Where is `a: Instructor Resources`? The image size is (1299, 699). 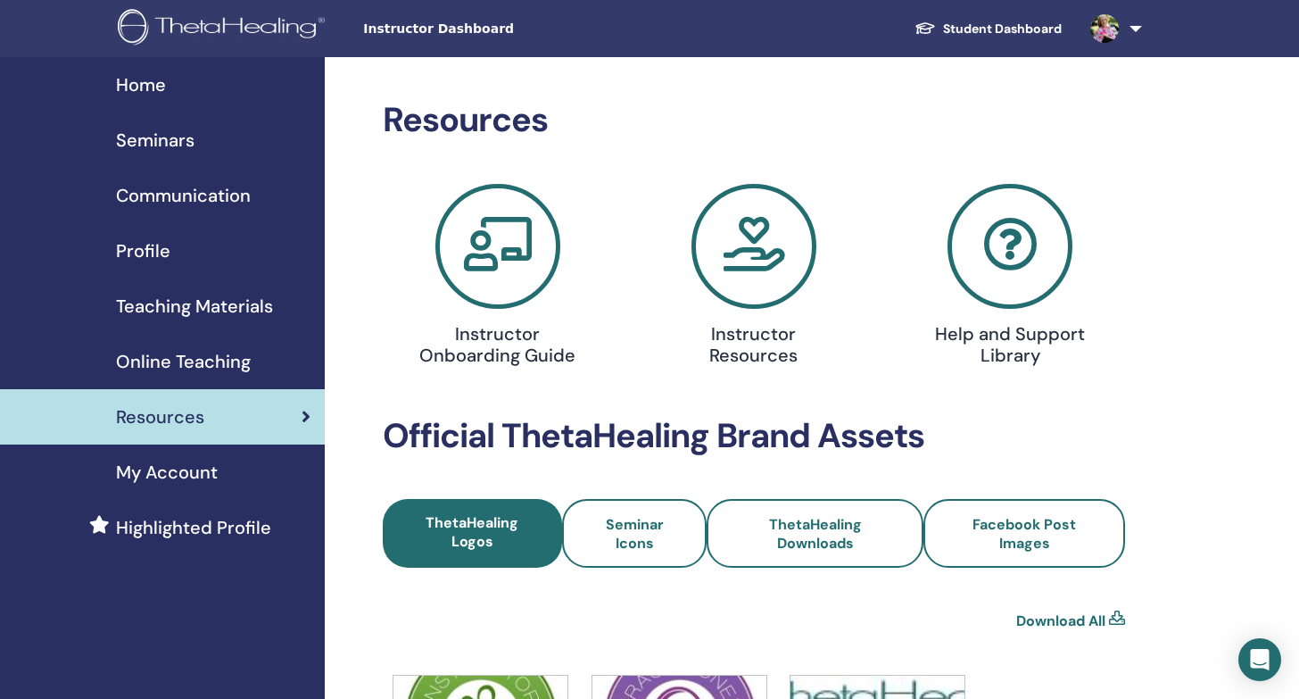 a: Instructor Resources is located at coordinates (753, 278).